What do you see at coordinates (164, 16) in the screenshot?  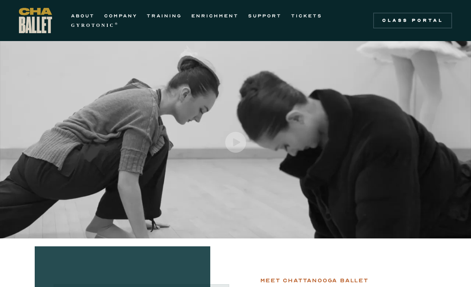 I see `a: TRAINING` at bounding box center [164, 16].